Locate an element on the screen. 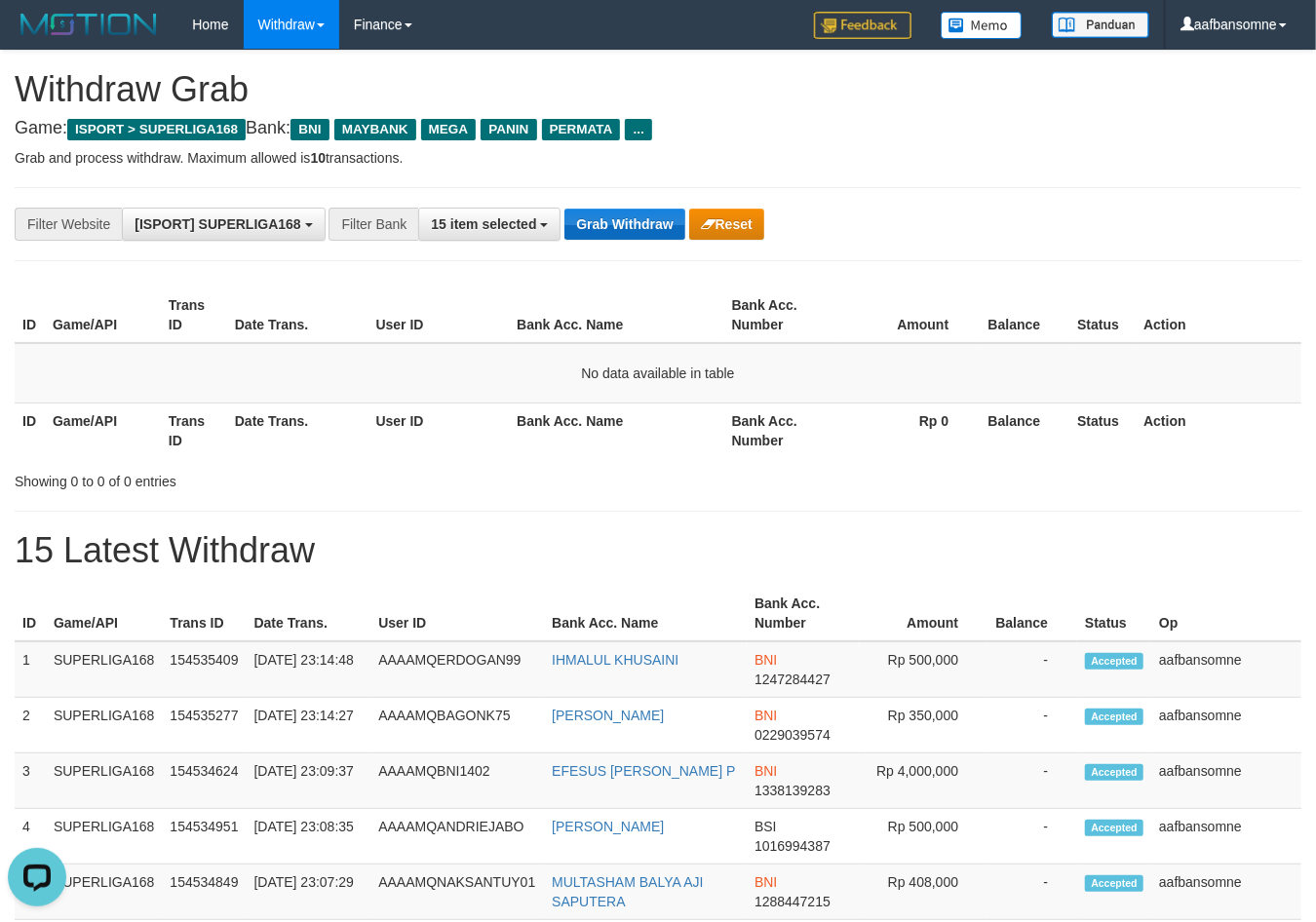 This screenshot has height=922, width=1316. div: Filter Website is located at coordinates (68, 224).